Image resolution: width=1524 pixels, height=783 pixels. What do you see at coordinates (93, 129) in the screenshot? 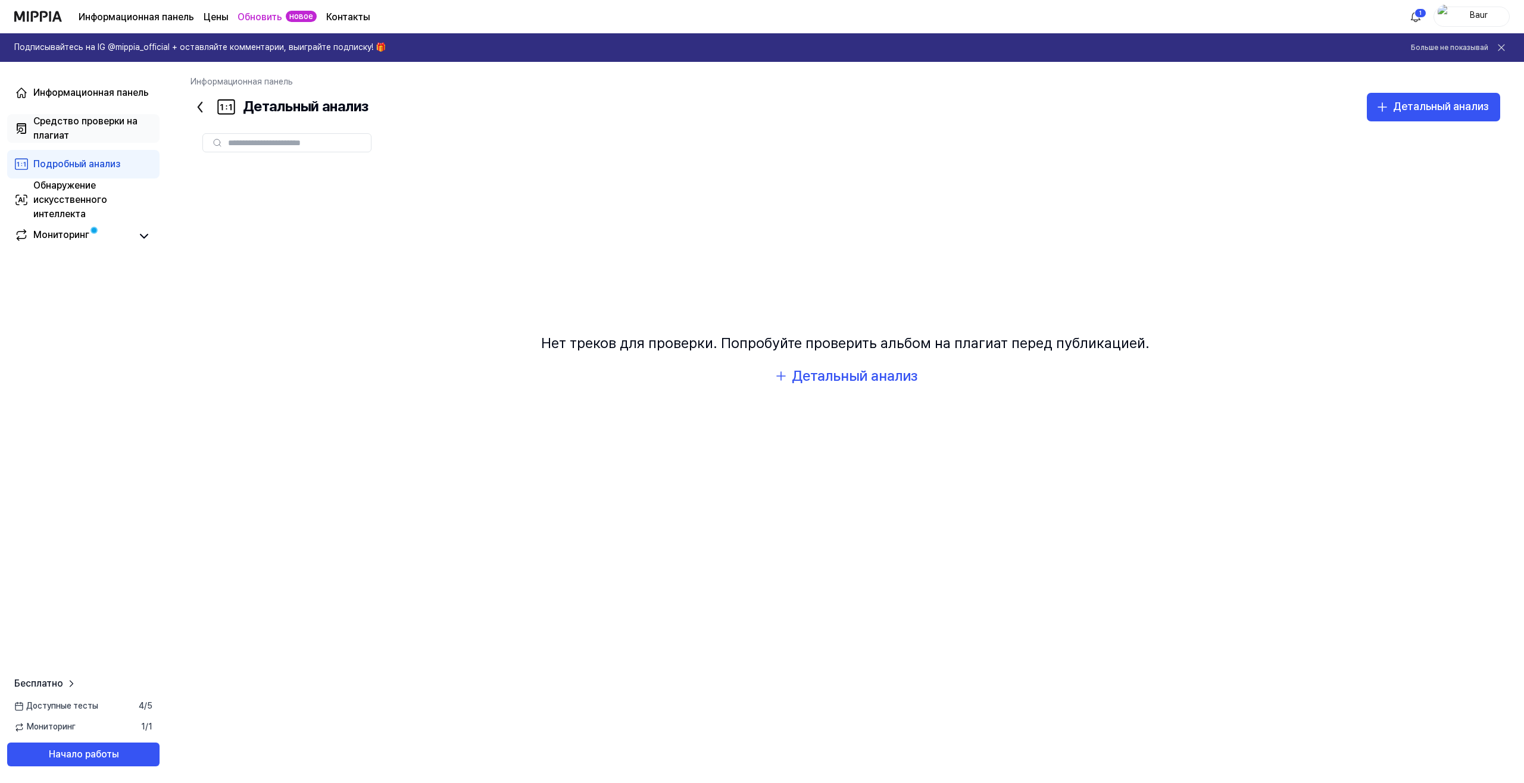
I see `div: Средство проверки на плагиат` at bounding box center [93, 129].